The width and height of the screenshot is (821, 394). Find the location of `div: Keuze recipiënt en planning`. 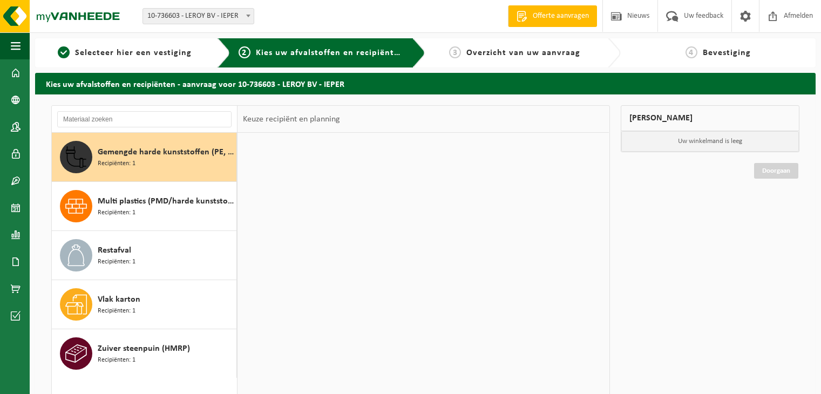

div: Keuze recipiënt en planning is located at coordinates (291, 119).